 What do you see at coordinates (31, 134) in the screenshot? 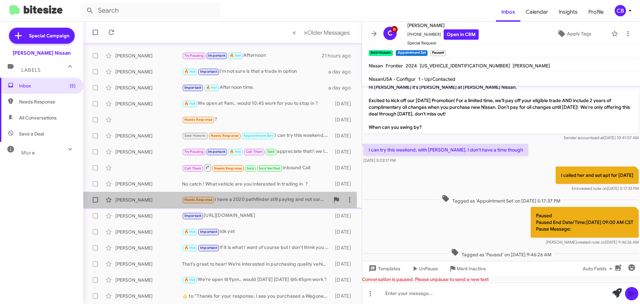
I see `span: Save a Deal` at bounding box center [31, 134].